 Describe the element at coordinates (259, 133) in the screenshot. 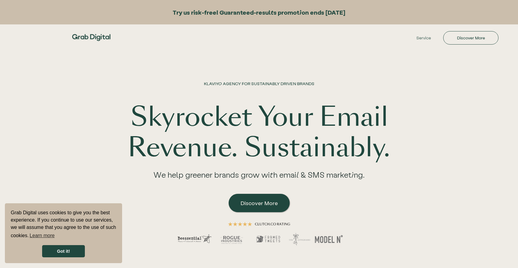

I see `h1: Skyrocket Your Email Revenue. Sustainably.` at that location.